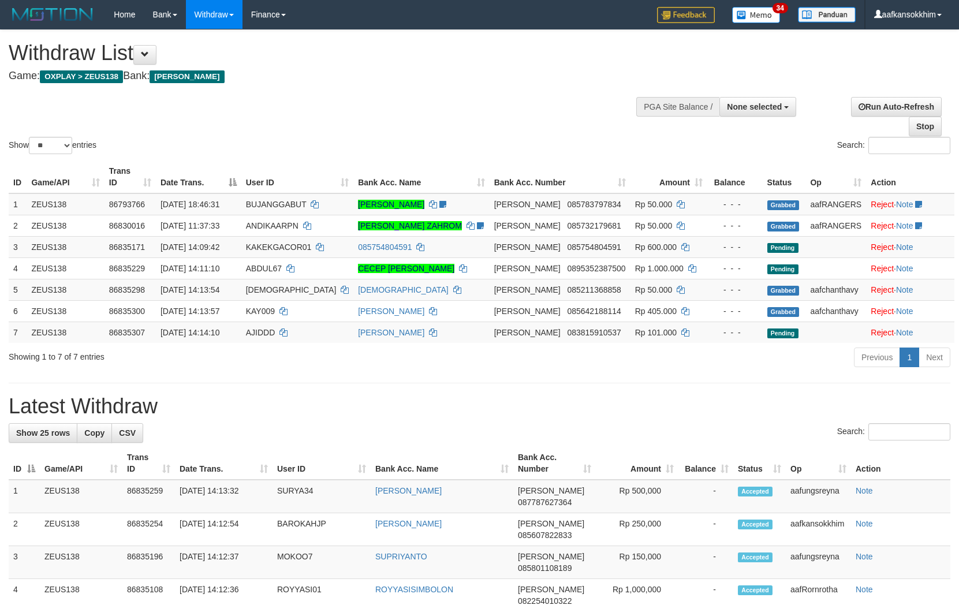  What do you see at coordinates (260, 333) in the screenshot?
I see `span: AJIDDD` at bounding box center [260, 333].